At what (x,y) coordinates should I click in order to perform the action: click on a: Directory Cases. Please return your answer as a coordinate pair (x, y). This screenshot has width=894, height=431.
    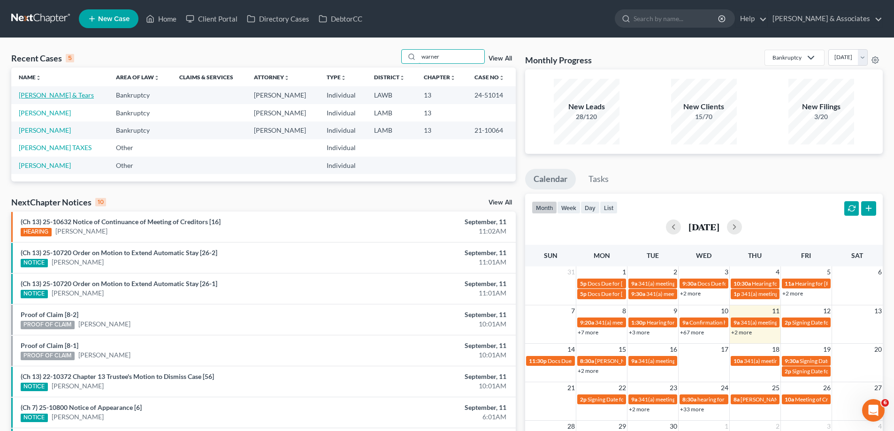
    Looking at the image, I should click on (278, 19).